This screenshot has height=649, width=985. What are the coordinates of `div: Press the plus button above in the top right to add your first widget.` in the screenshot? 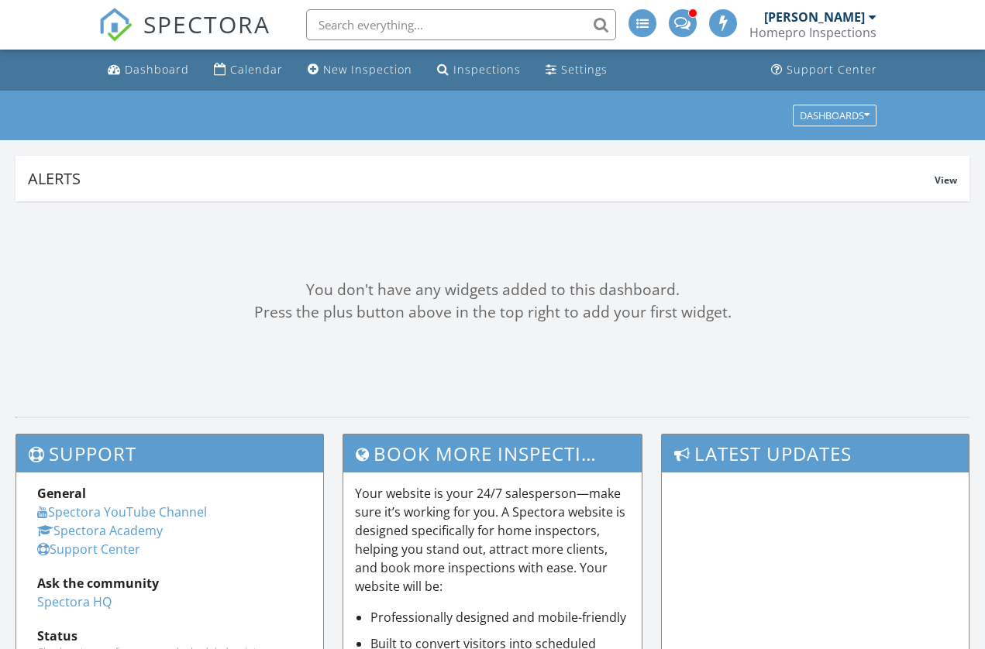 It's located at (492, 312).